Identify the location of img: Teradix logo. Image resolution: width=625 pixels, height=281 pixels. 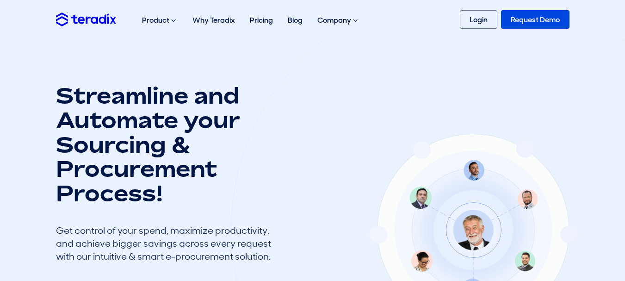
(86, 19).